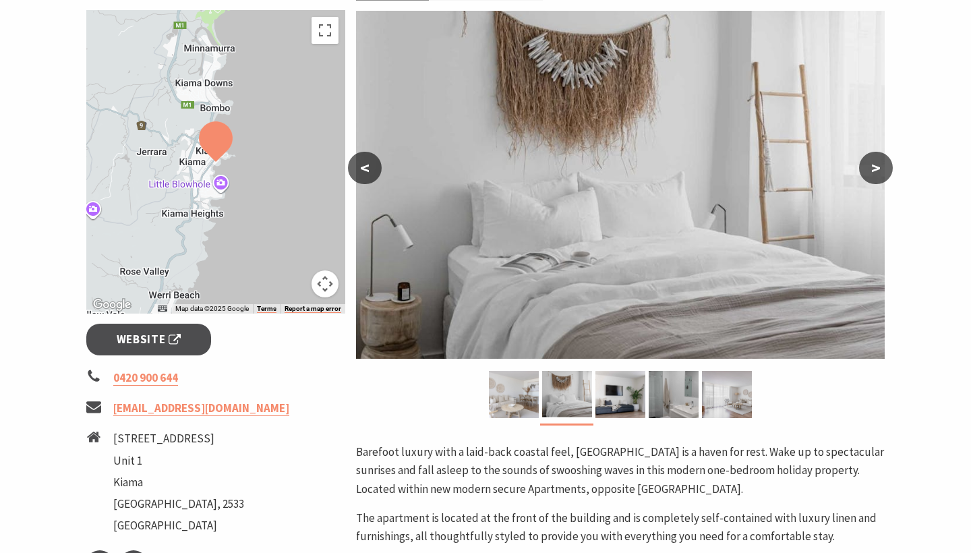 Image resolution: width=971 pixels, height=553 pixels. Describe the element at coordinates (146, 378) in the screenshot. I see `a: 0420 900 644` at that location.